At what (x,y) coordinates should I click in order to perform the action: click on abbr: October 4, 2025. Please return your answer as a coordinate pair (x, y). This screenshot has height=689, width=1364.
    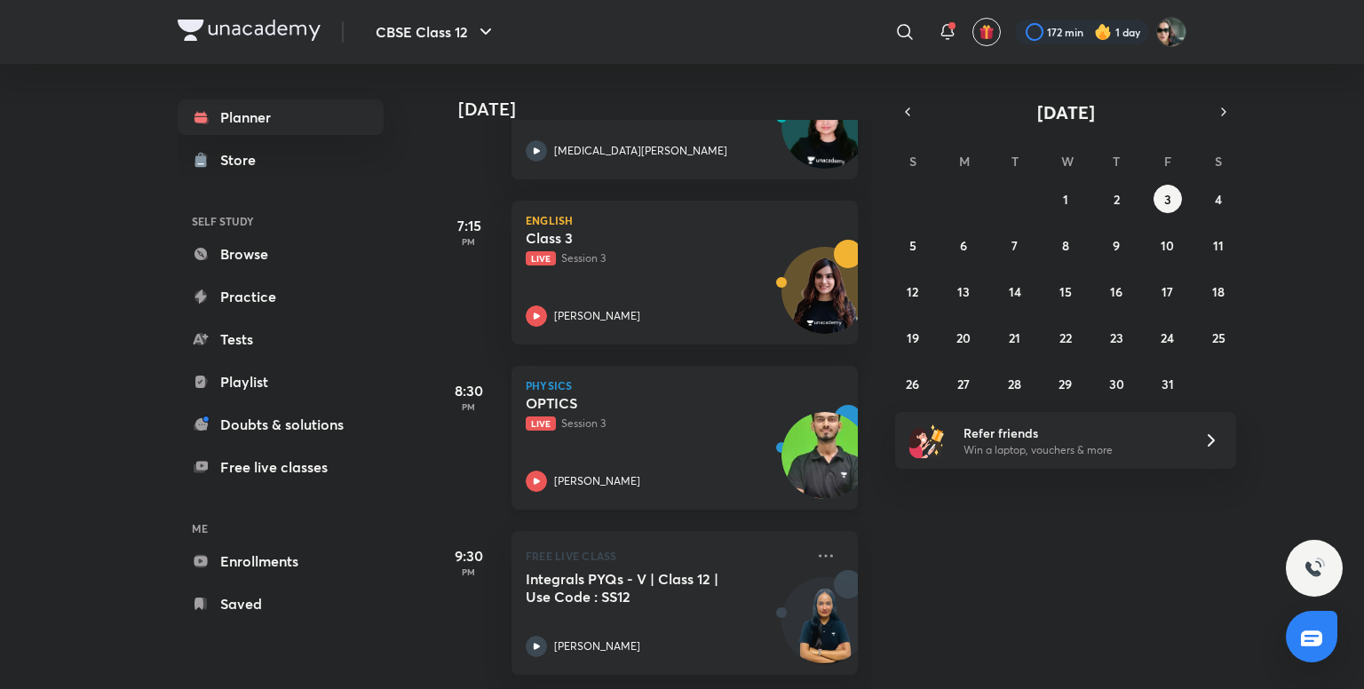
    Looking at the image, I should click on (1219, 199).